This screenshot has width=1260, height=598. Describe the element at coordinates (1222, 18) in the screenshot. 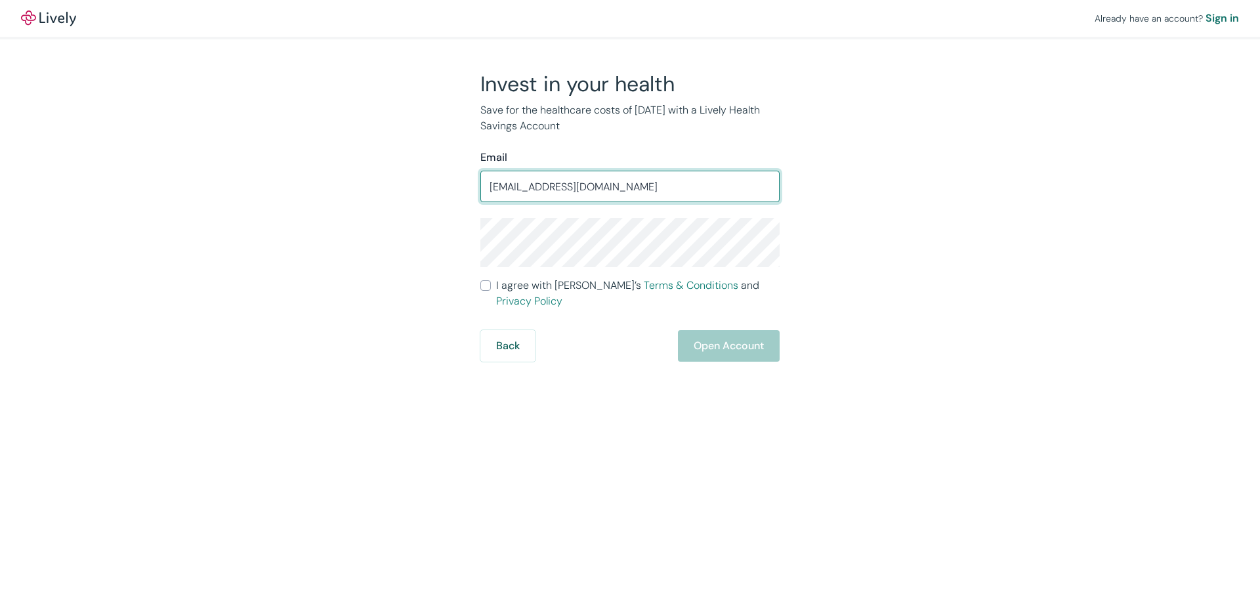

I see `div: Sign in` at that location.